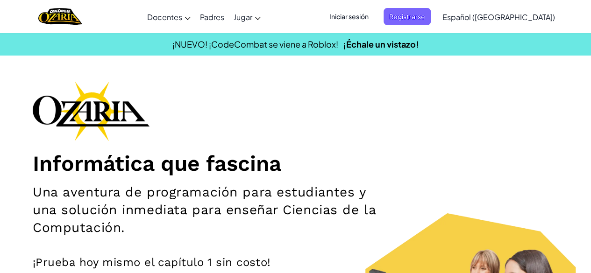  What do you see at coordinates (247, 17) in the screenshot?
I see `a: Jugar` at bounding box center [247, 17].